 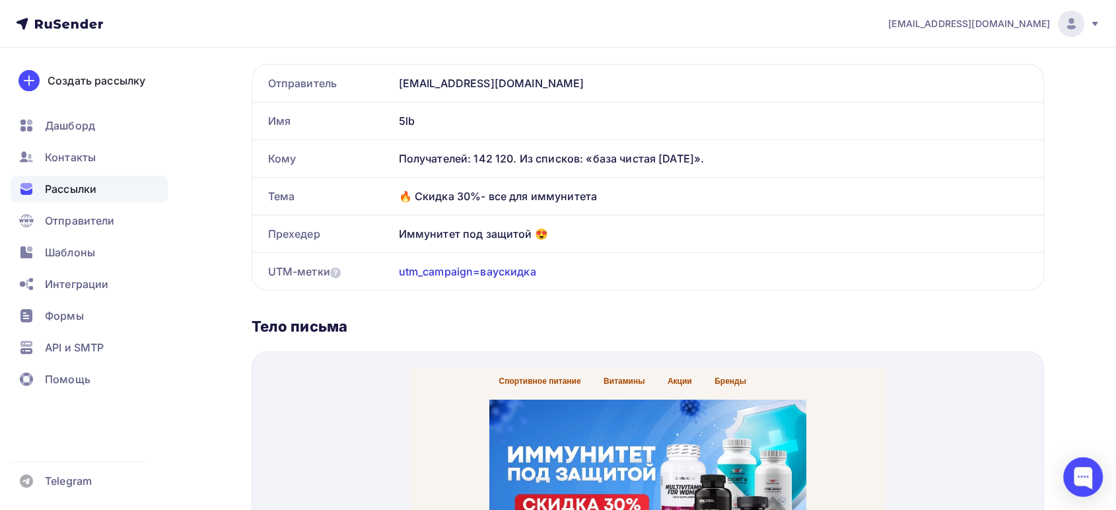 What do you see at coordinates (130, 13) in the screenshot?
I see `a: Menu item - Спортивное питание` at bounding box center [130, 13].